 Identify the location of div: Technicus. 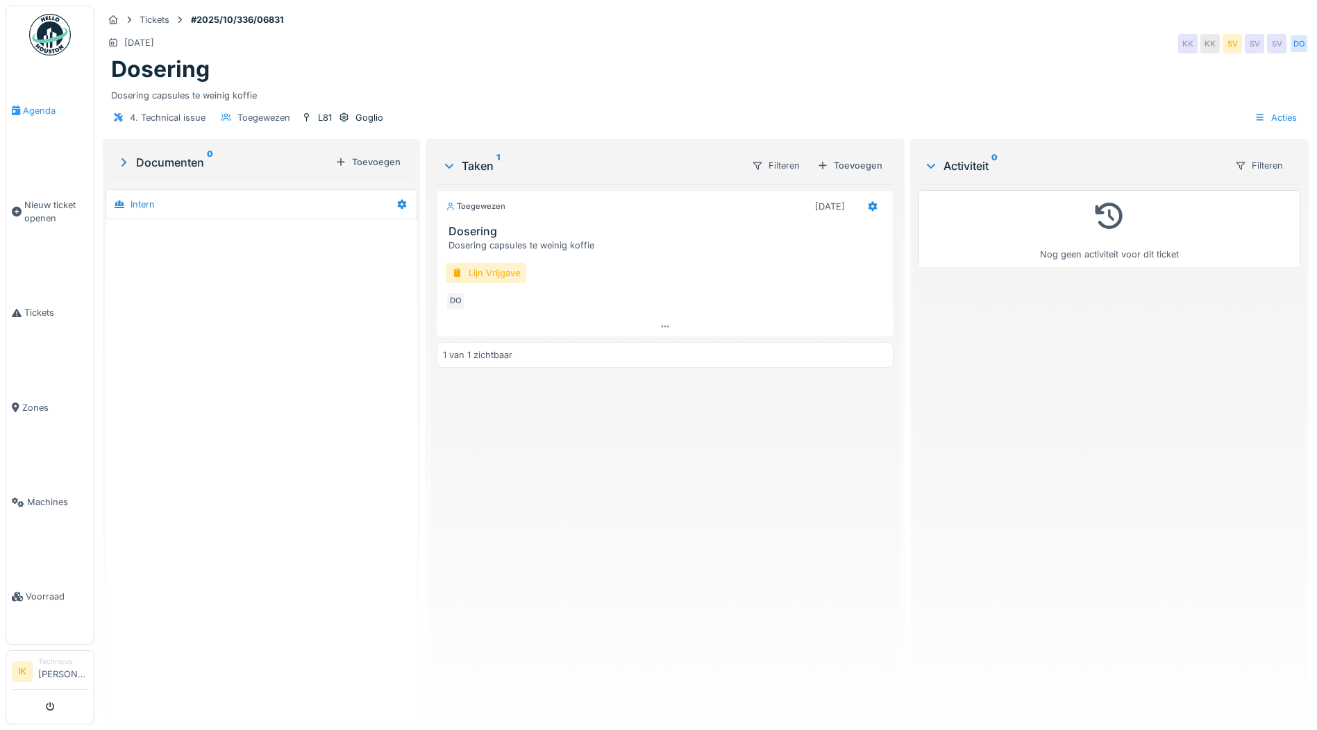
(63, 662).